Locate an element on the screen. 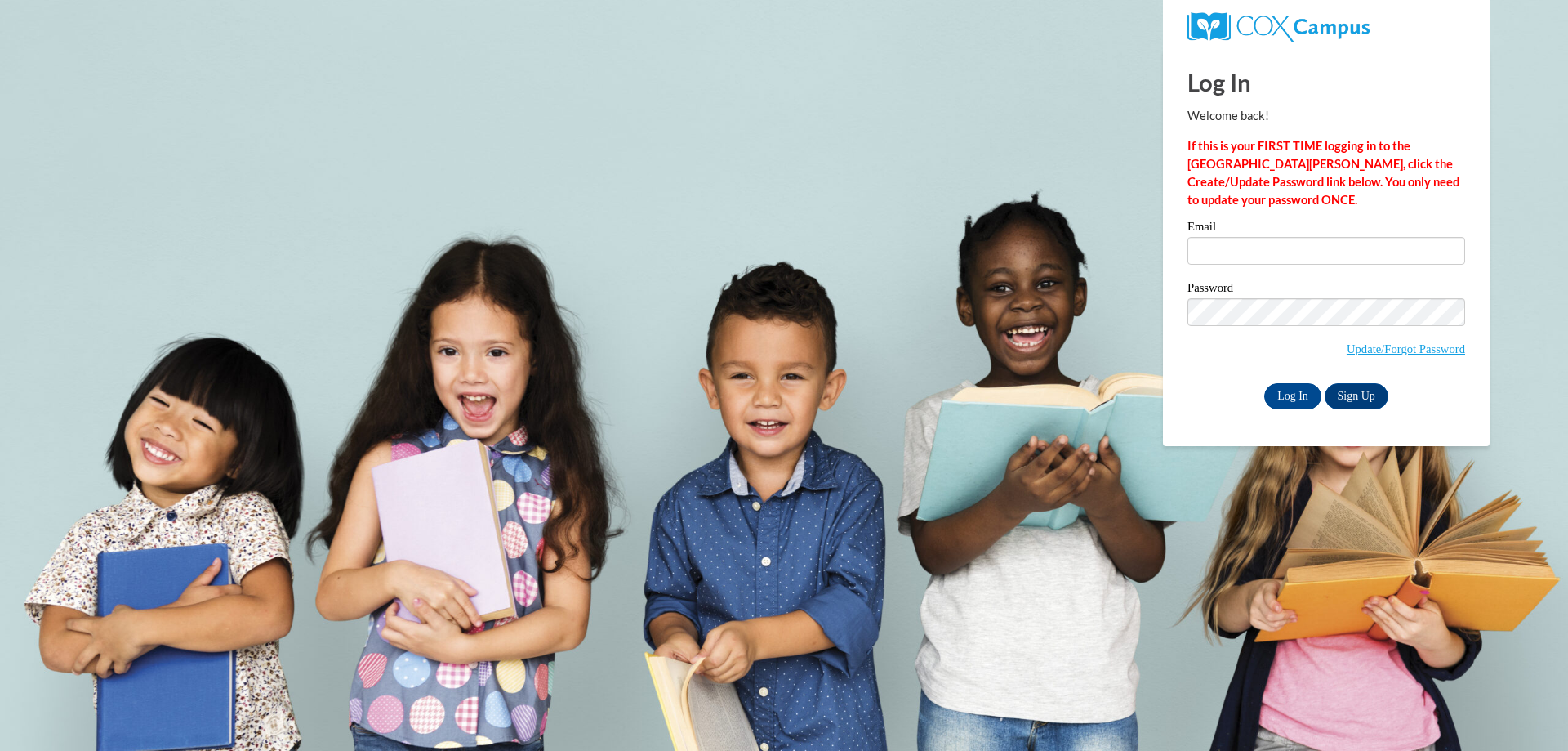  input: Log In is located at coordinates (1293, 396).